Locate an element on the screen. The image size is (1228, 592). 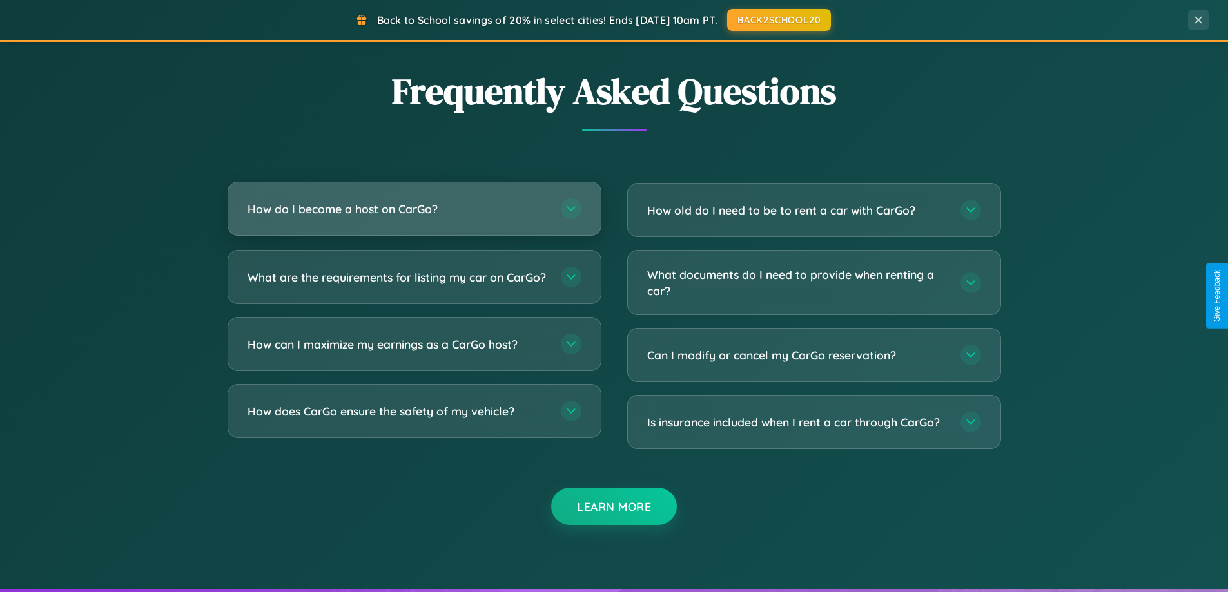
h3: How old do I need to be to rent a car with CarGo? is located at coordinates (797, 210).